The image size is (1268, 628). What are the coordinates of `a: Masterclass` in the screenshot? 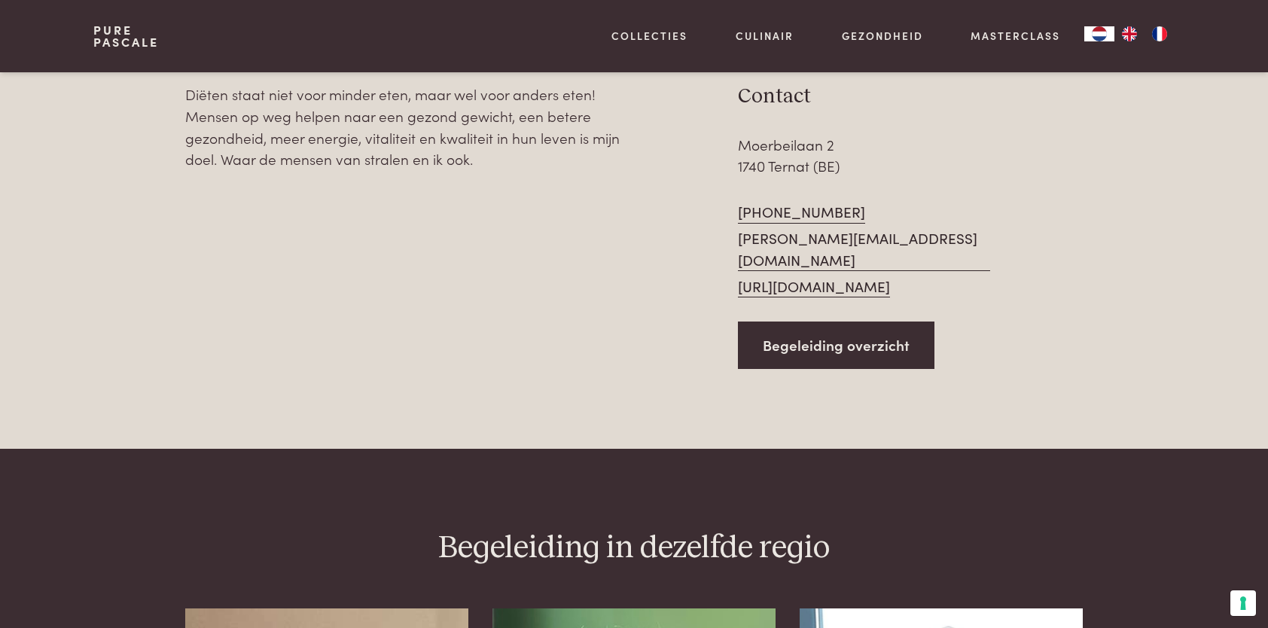 It's located at (1015, 35).